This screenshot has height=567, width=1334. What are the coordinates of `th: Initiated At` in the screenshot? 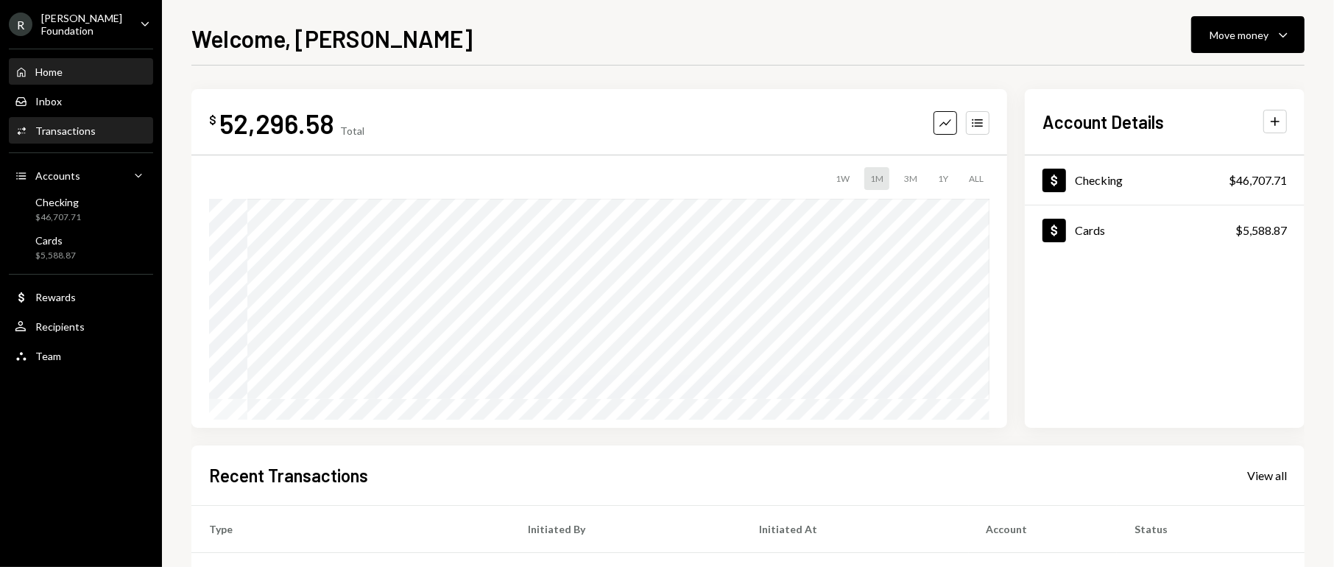 It's located at (854, 528).